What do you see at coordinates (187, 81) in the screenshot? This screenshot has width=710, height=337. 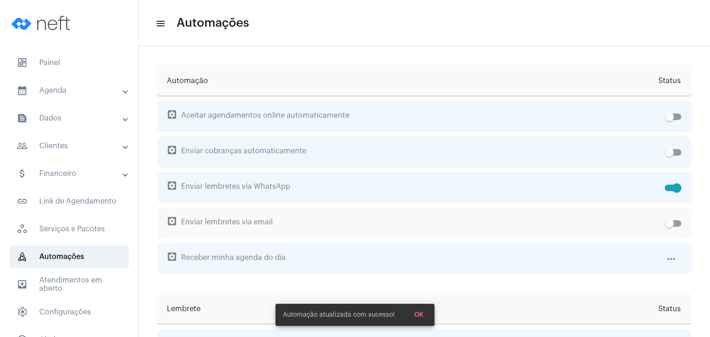 I see `span: Automação` at bounding box center [187, 81].